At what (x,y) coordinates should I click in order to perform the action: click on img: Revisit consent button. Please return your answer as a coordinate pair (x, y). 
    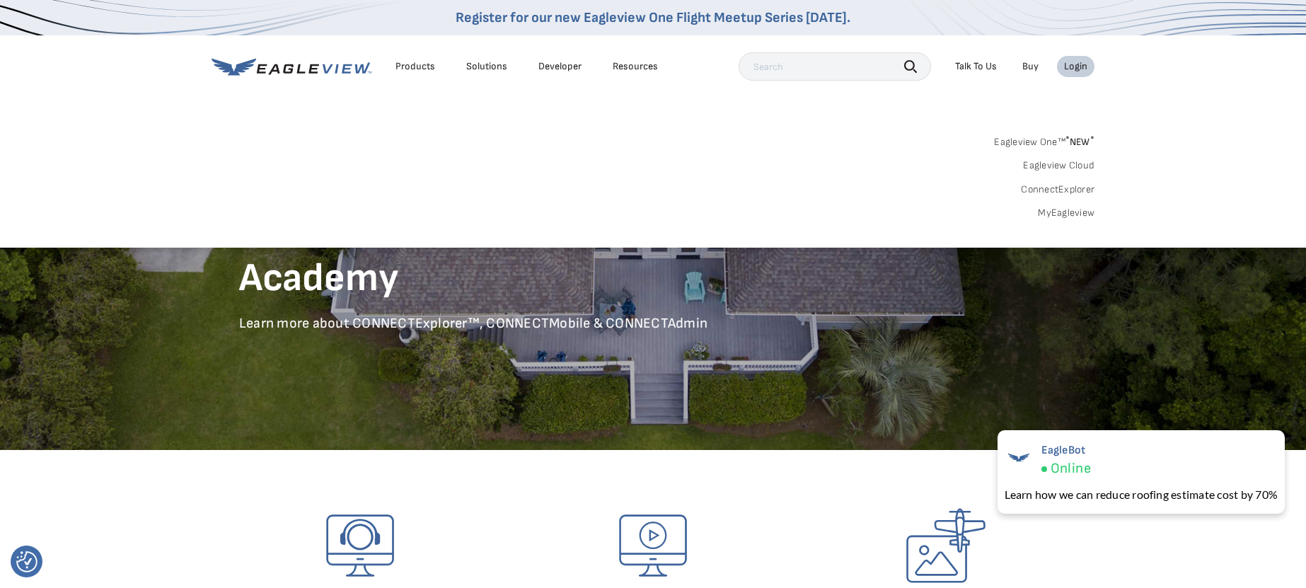
    Looking at the image, I should click on (27, 562).